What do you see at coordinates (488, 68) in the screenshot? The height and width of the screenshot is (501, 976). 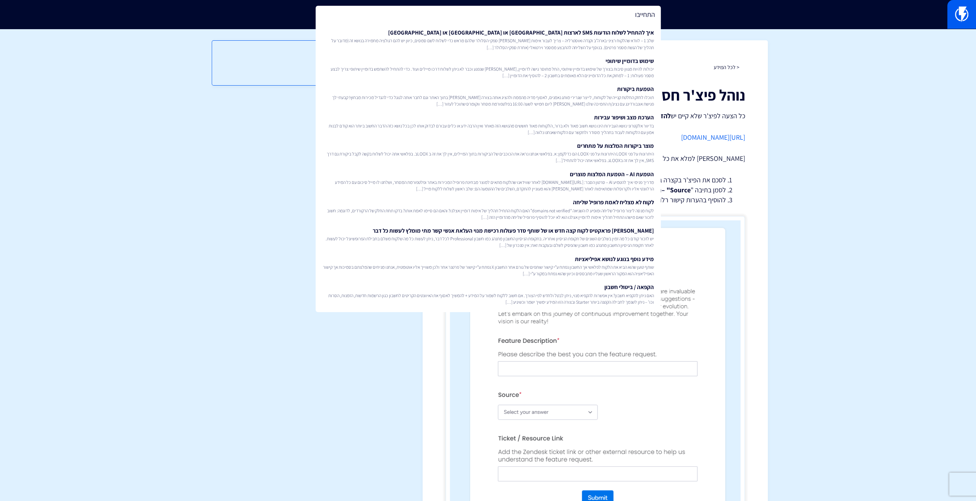 I see `a: שימוש בדומיין שיתופייכולות להיות מגוון סיבות בצורך של שימוש בדומיין שיתופי, החל מחוסר גישה לדומיי...` at bounding box center [488, 68].